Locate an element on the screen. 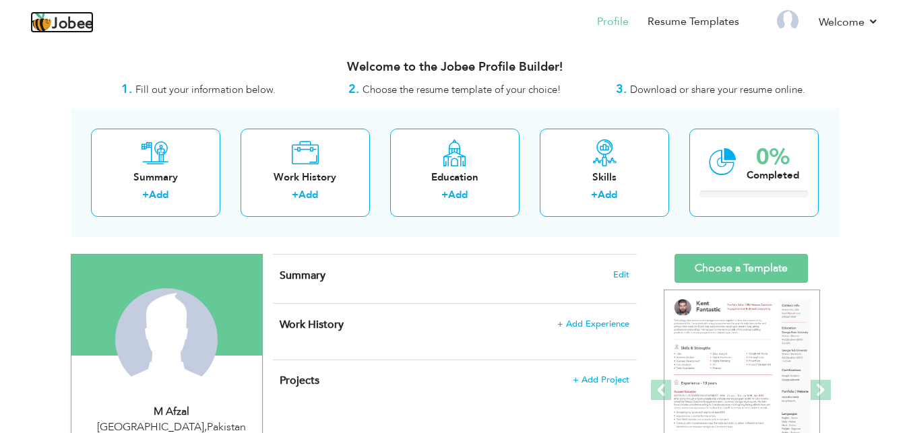 Image resolution: width=909 pixels, height=433 pixels. h4: This helps to highlight the project, tools and skills you have worked on. is located at coordinates (454, 381).